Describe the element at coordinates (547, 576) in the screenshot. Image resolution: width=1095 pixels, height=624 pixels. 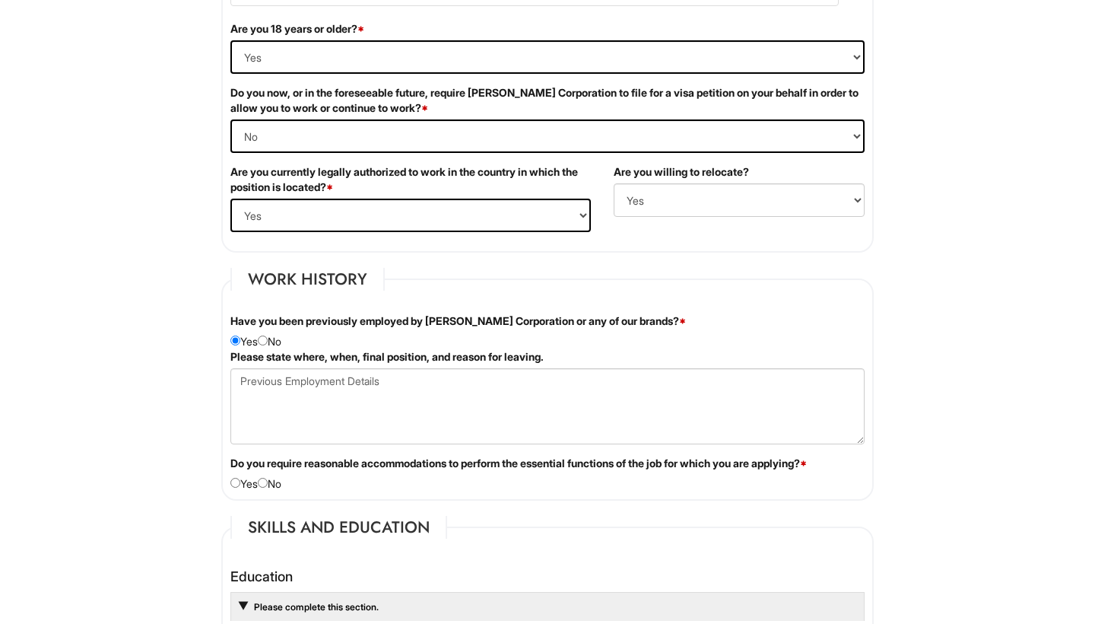
I see `h4: Education` at that location.